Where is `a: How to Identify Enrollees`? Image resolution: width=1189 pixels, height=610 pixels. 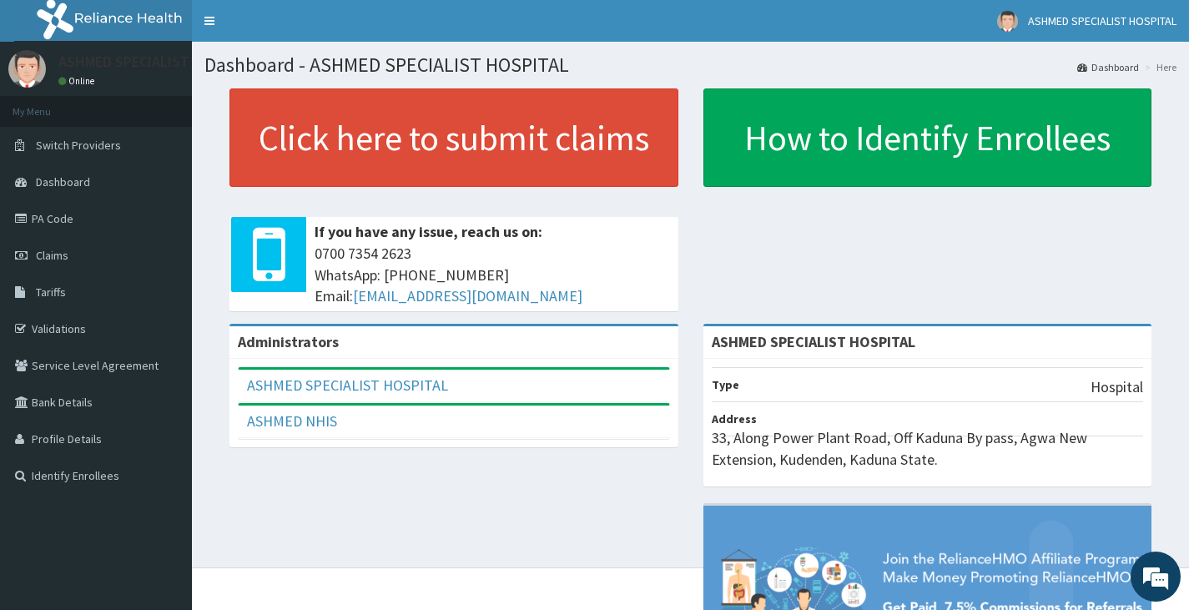 a: How to Identify Enrollees is located at coordinates (928, 138).